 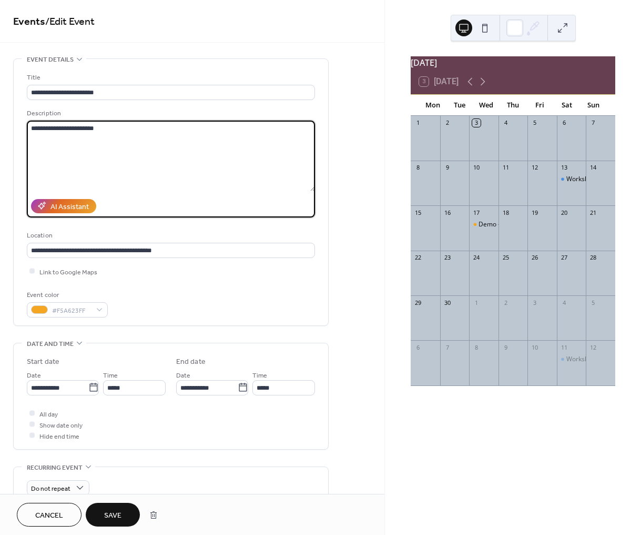 I want to click on div: 13, so click(x=564, y=167).